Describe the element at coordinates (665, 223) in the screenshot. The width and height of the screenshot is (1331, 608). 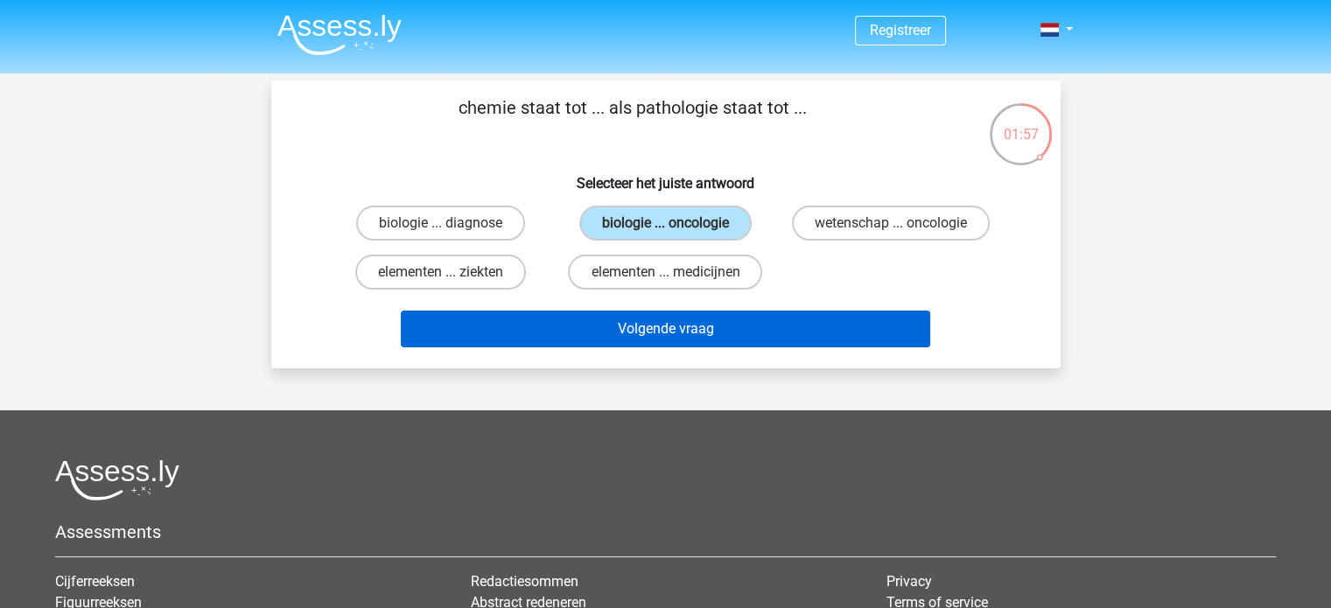
I see `label: biologie ... oncologie` at that location.